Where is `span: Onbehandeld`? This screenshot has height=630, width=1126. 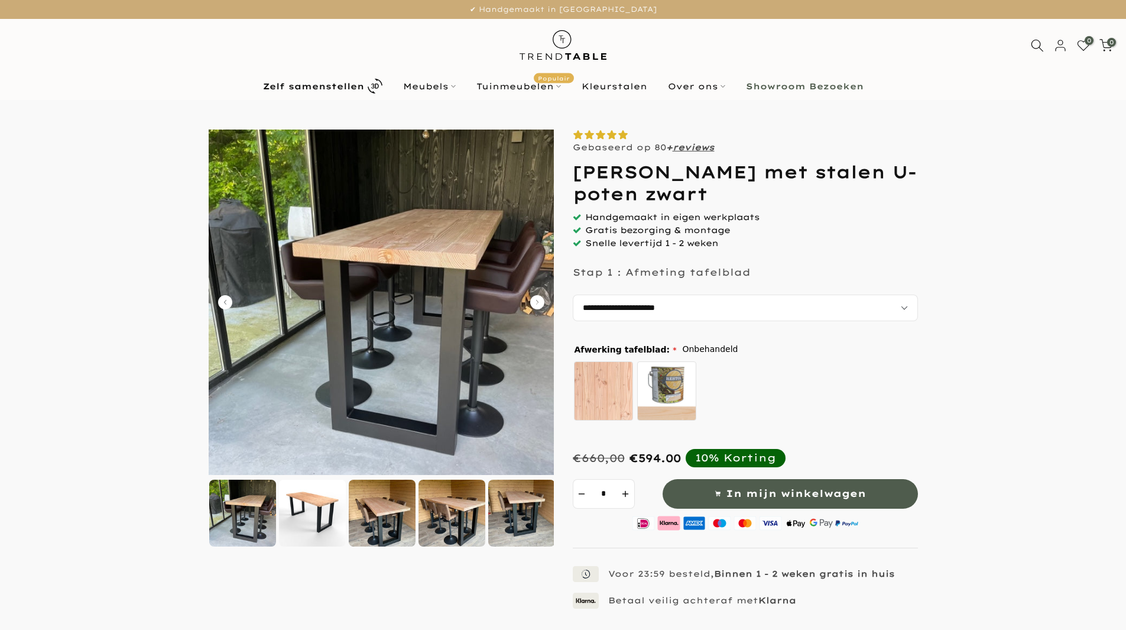 span: Onbehandeld is located at coordinates (710, 349).